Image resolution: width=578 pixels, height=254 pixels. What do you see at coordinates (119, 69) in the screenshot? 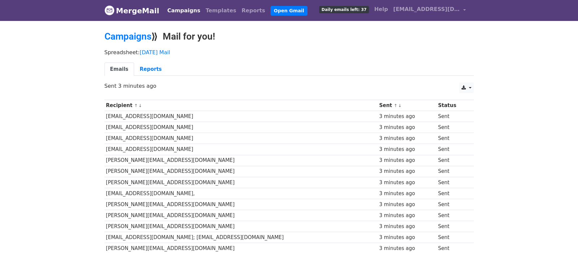
I see `a: Emails` at bounding box center [119, 69].